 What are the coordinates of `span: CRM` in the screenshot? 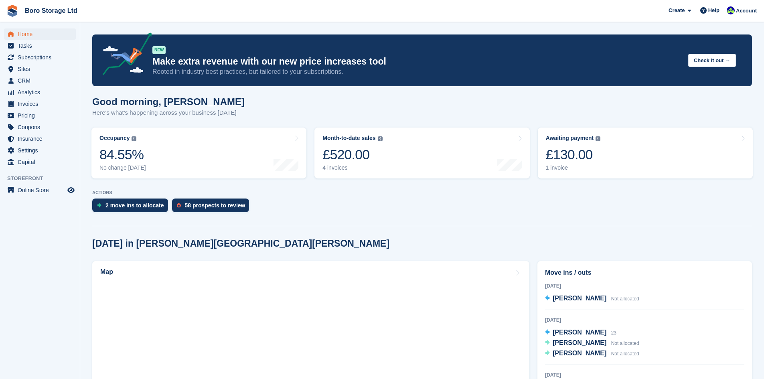 It's located at (42, 81).